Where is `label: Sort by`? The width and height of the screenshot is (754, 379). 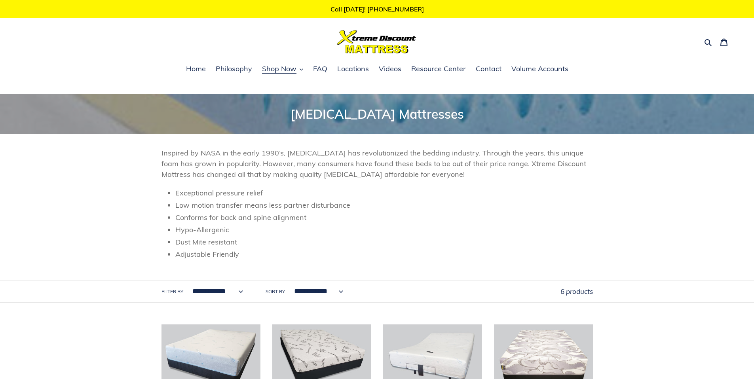
label: Sort by is located at coordinates (275, 292).